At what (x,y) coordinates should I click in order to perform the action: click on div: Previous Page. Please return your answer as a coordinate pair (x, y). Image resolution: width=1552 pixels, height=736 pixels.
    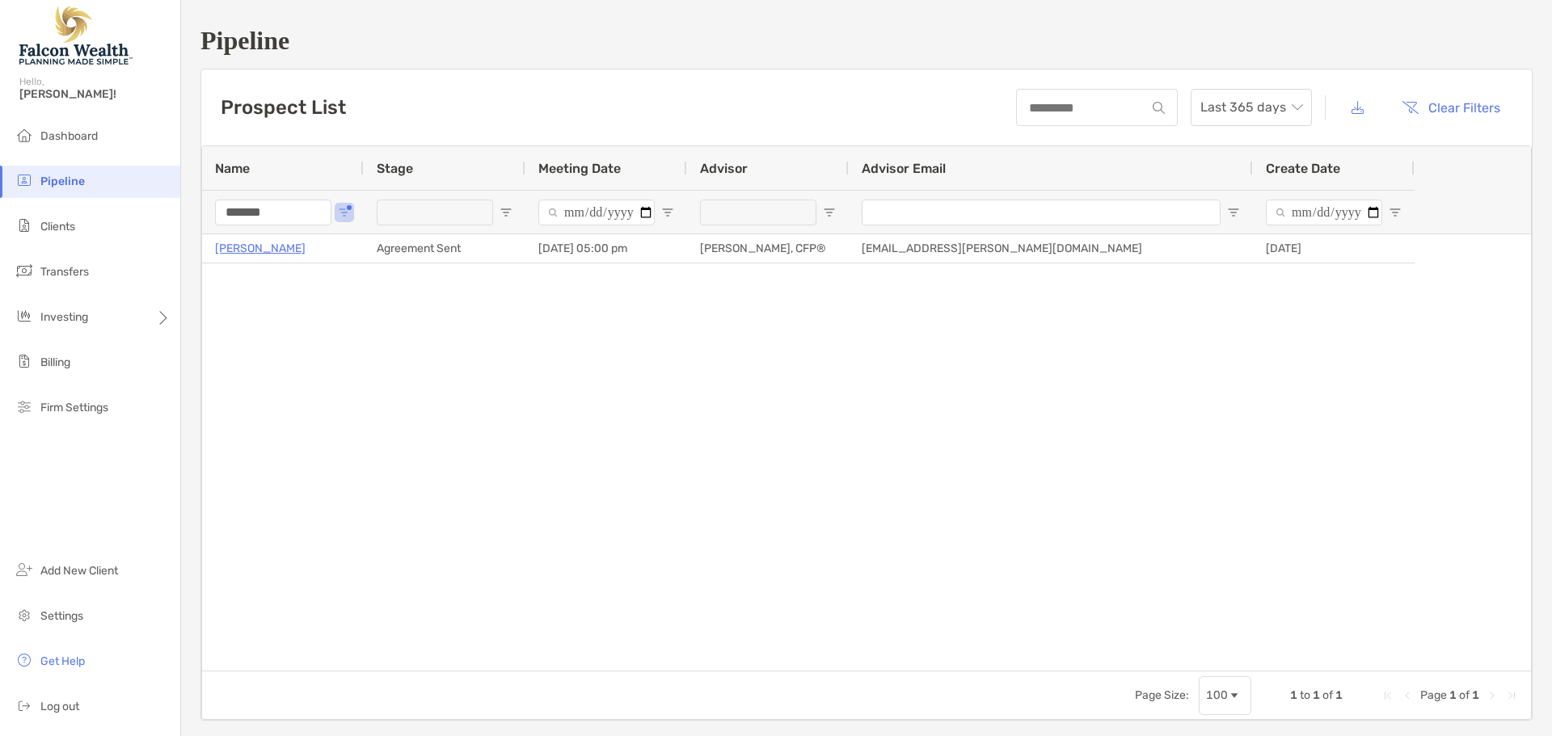
    Looking at the image, I should click on (1407, 696).